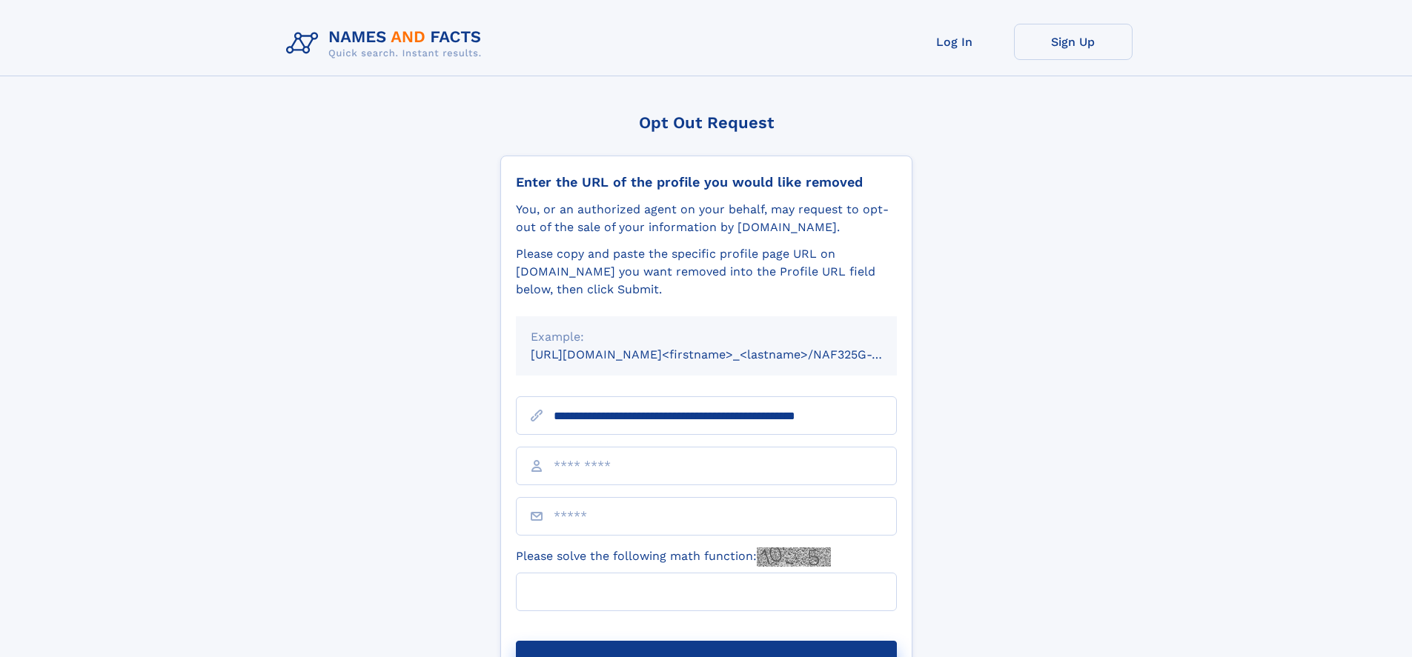 This screenshot has height=657, width=1412. I want to click on div: Opt Out Request, so click(706, 122).